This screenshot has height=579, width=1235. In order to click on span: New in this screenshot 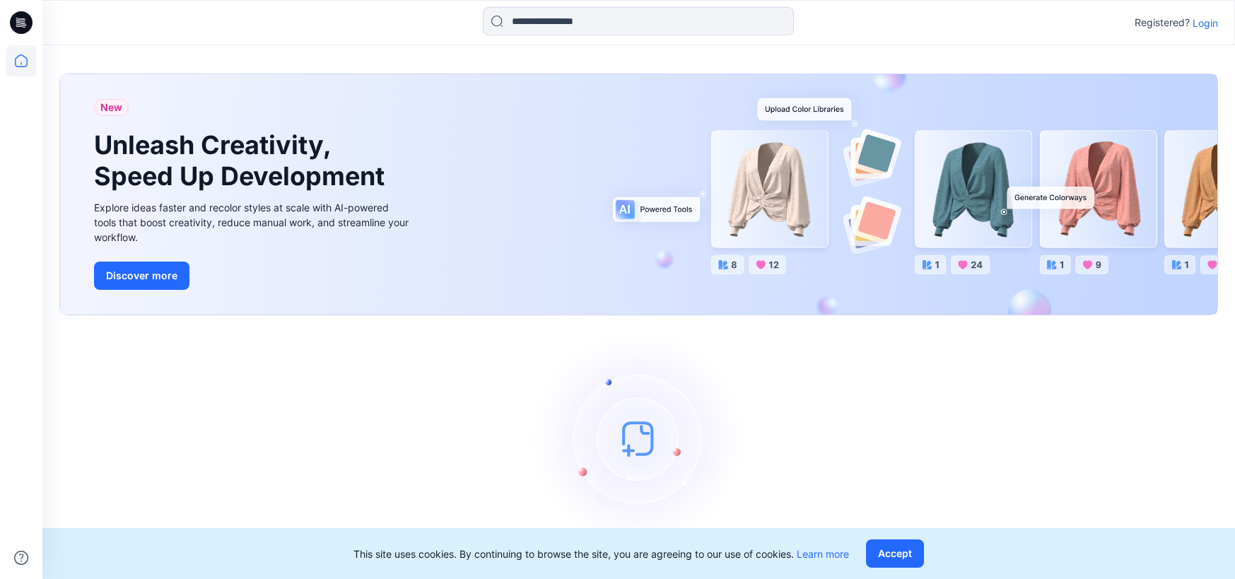, I will do `click(111, 107)`.